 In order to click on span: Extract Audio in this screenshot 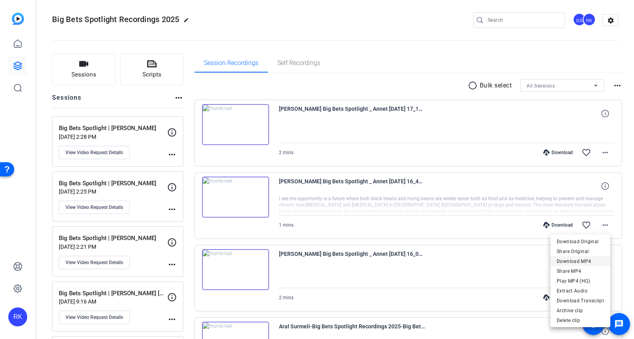, I will do `click(581, 291)`.